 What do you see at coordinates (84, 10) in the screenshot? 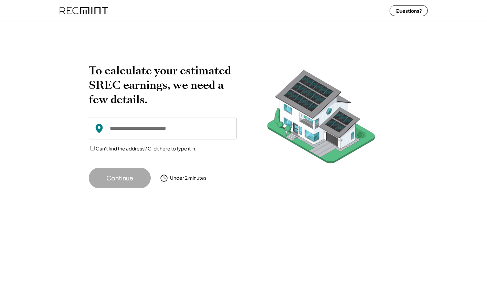
I see `img: recmint-logotype%403x%20%281%29.jpeg` at bounding box center [84, 10].